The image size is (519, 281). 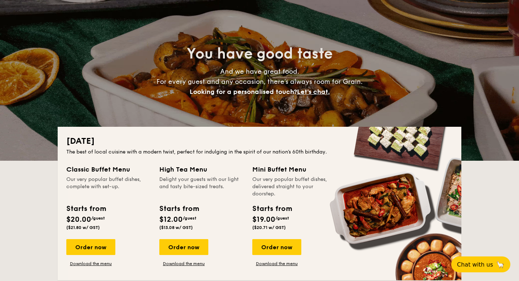 I want to click on div: Mini Buffet Menu, so click(x=295, y=169).